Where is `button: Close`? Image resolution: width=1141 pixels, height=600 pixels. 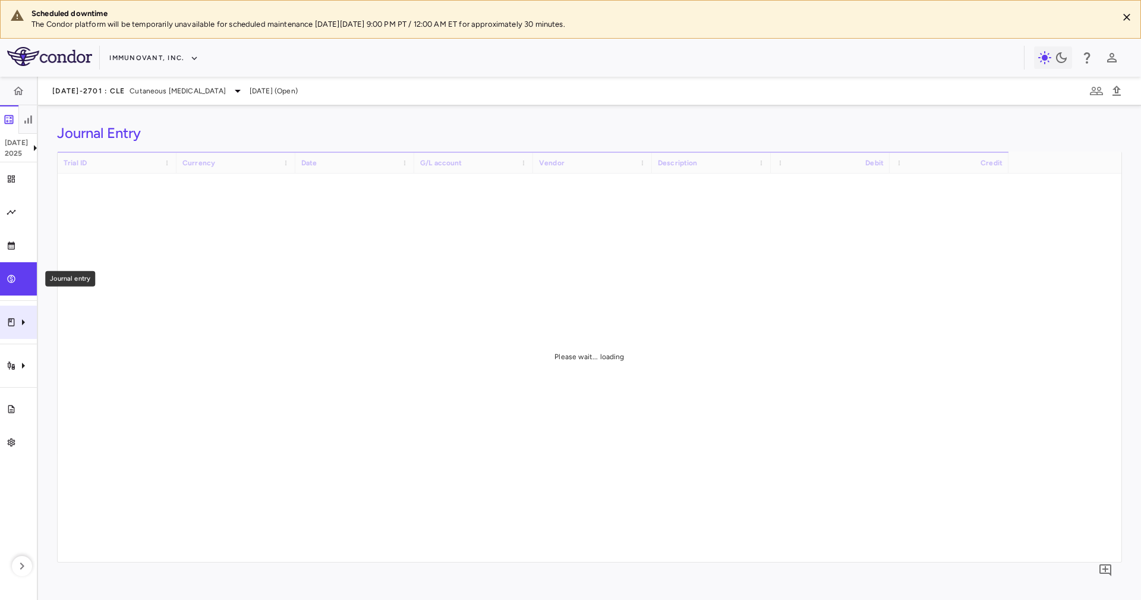
button: Close is located at coordinates (1127, 17).